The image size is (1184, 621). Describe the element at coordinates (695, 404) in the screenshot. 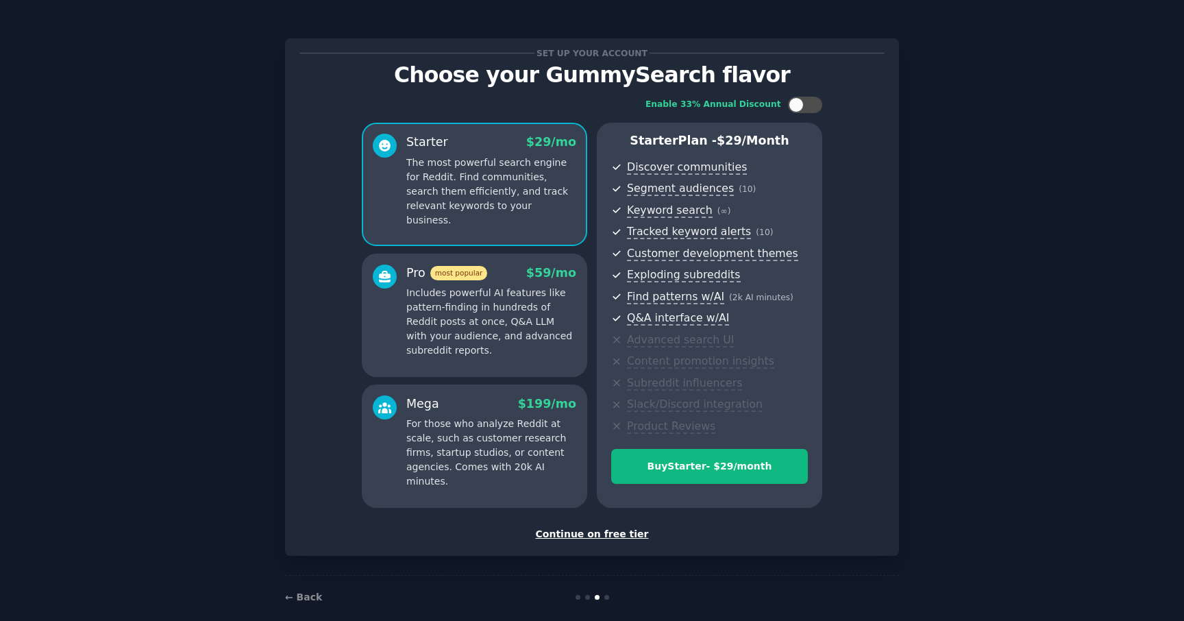

I see `span: Slack/Discord integration` at that location.